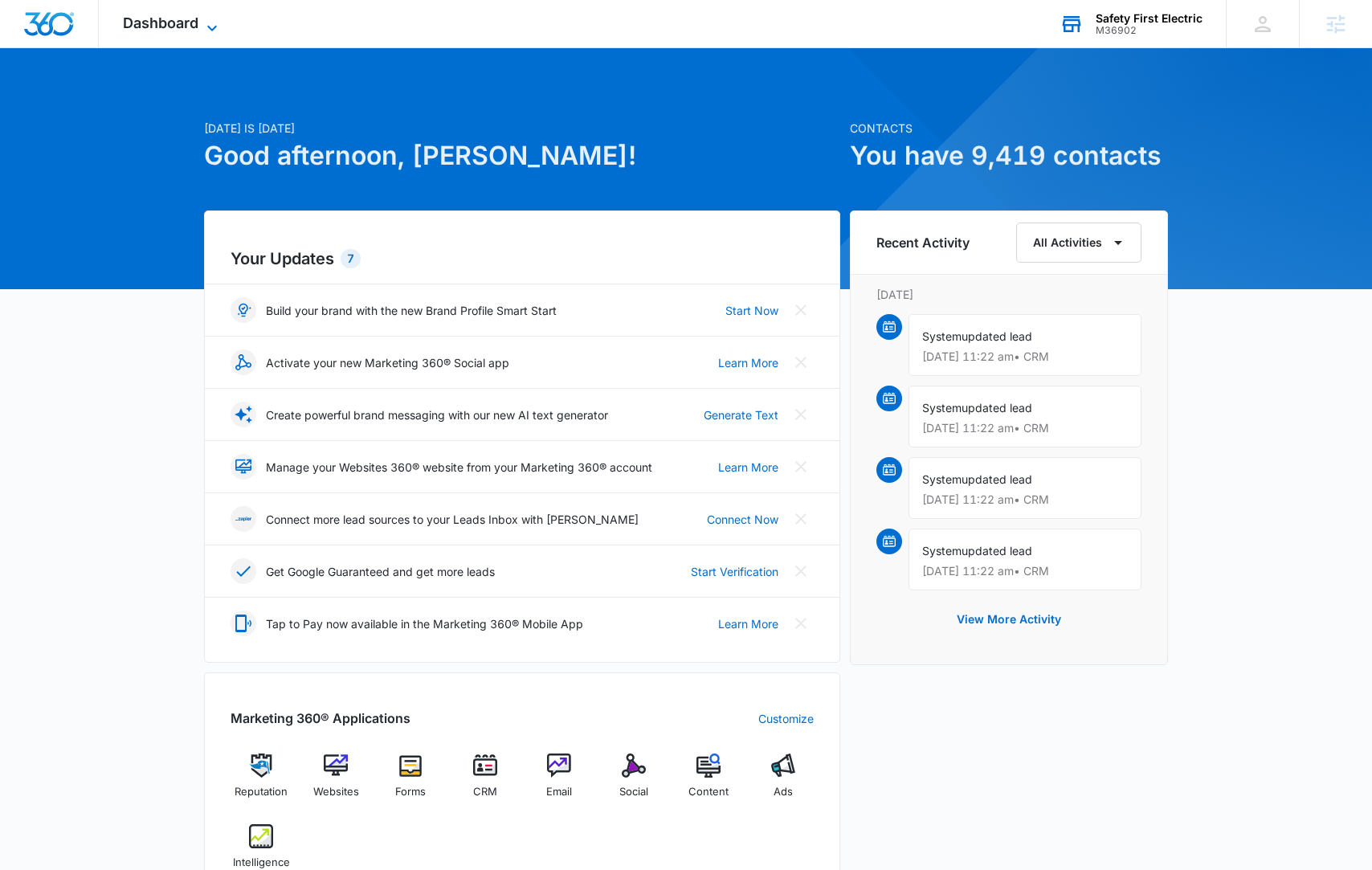 This screenshot has height=870, width=1372. I want to click on span: Websites, so click(336, 792).